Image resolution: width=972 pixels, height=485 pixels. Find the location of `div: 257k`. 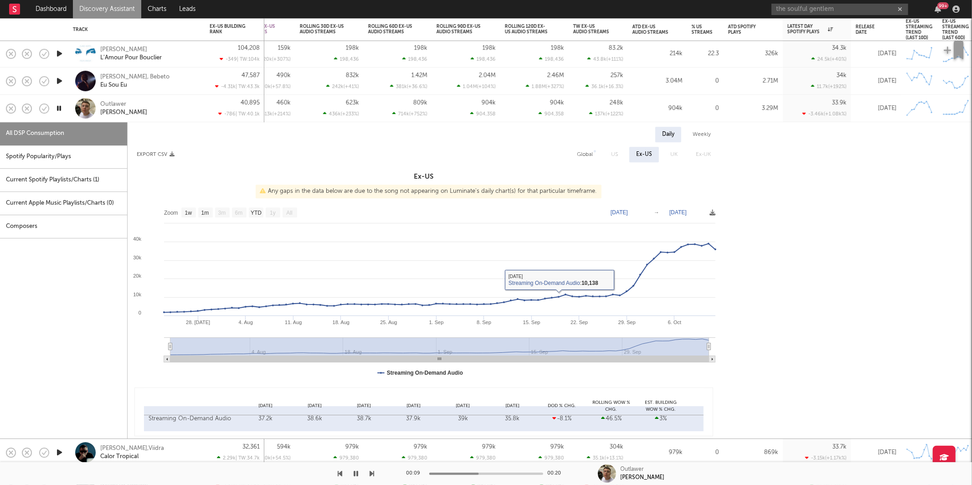

div: 257k is located at coordinates (617, 75).